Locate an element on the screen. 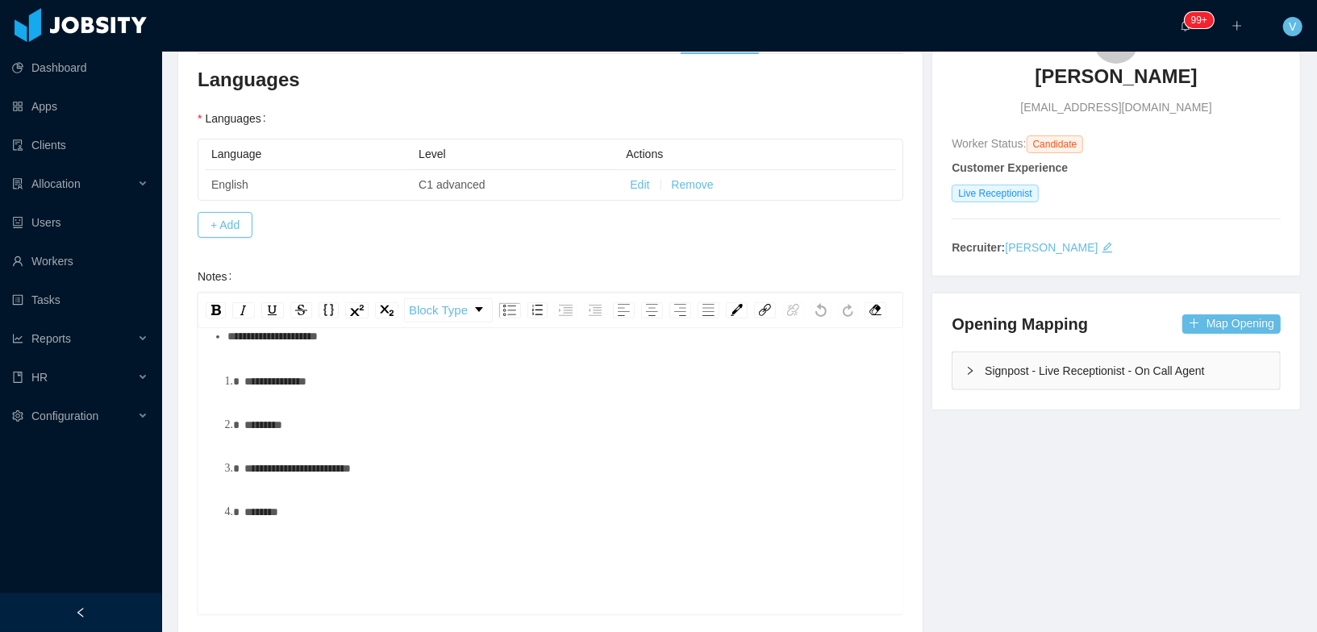  a: icon: pie-chartDashboard is located at coordinates (80, 68).